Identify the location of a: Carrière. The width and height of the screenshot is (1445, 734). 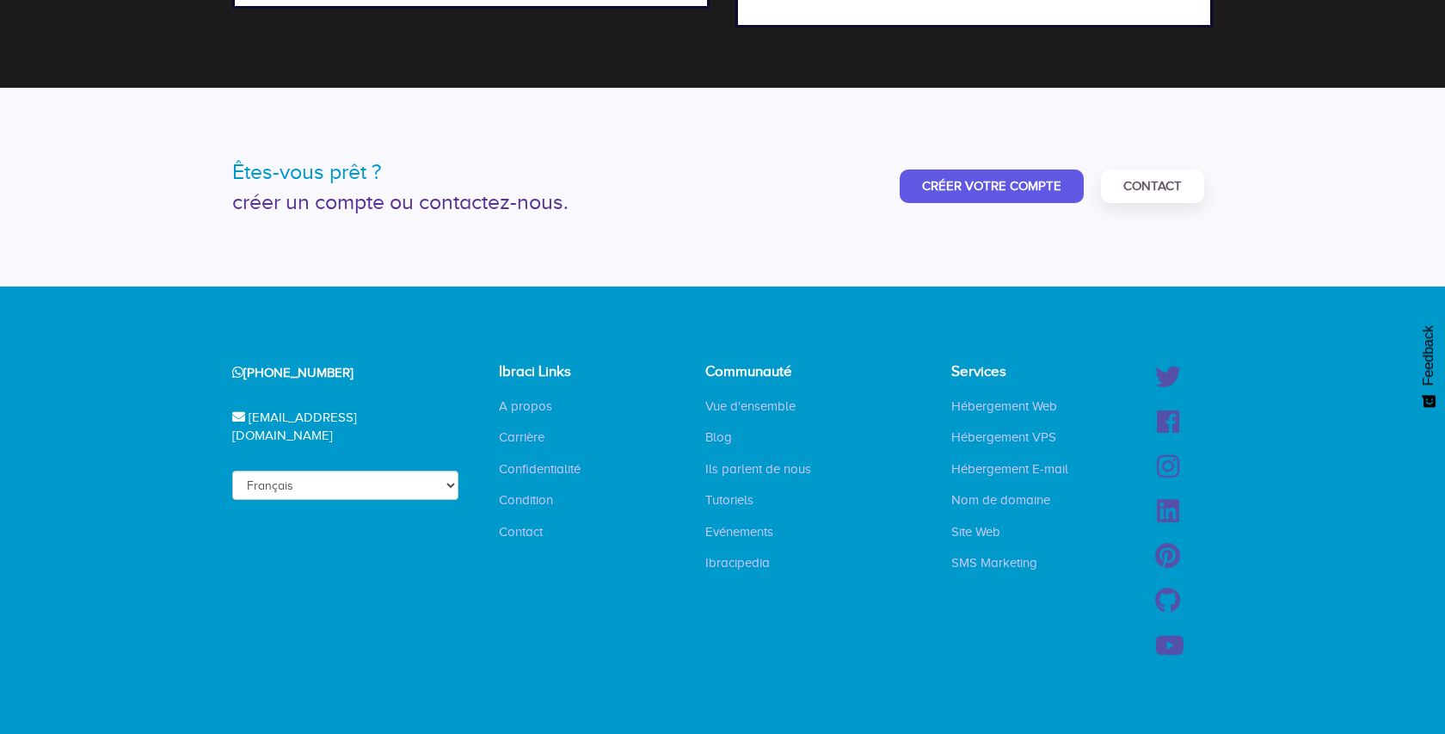
(521, 437).